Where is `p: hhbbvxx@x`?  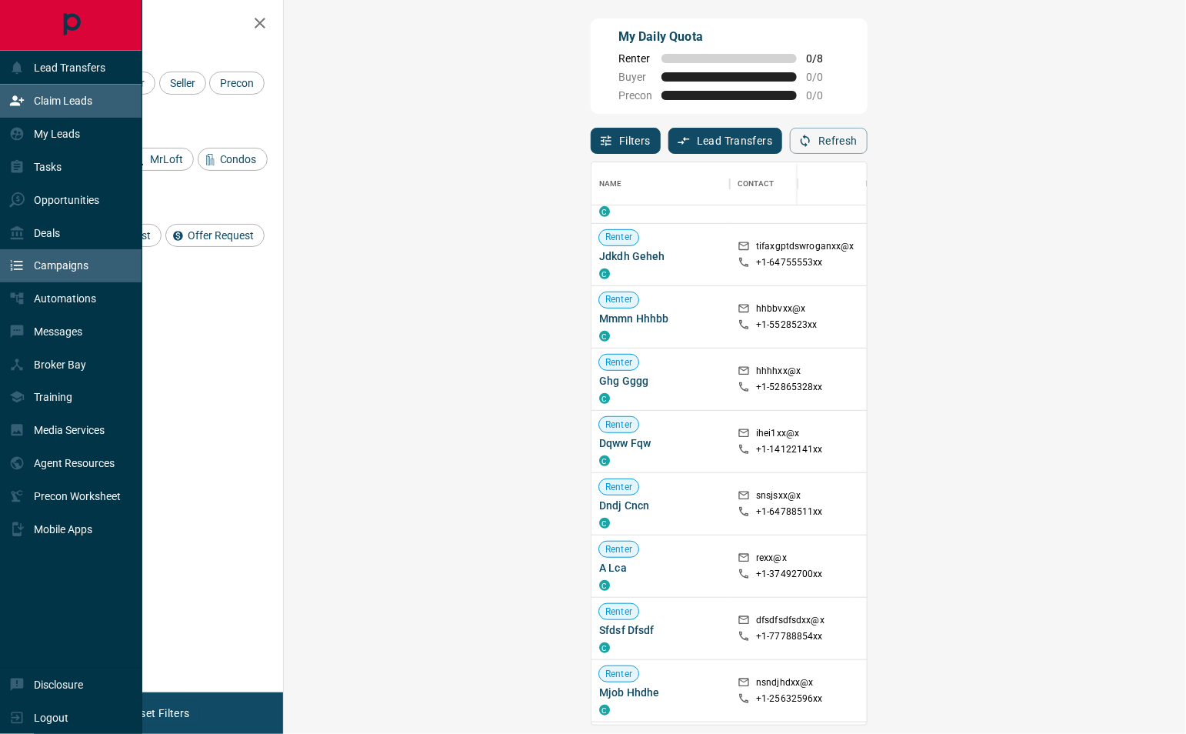 p: hhbbvxx@x is located at coordinates (781, 310).